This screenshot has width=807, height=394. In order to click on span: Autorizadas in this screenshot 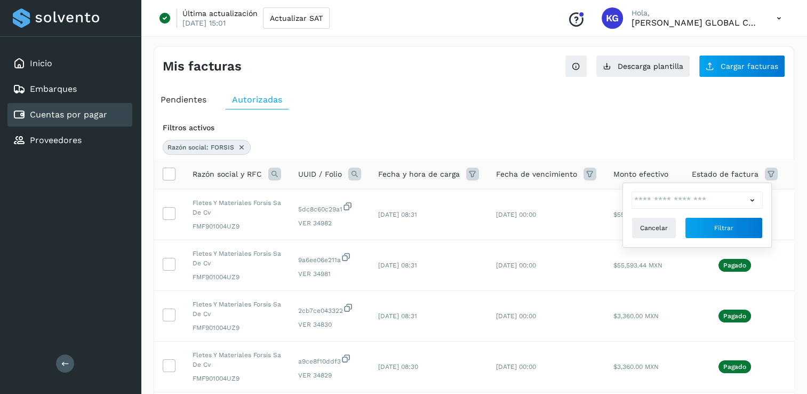, I will do `click(257, 99)`.